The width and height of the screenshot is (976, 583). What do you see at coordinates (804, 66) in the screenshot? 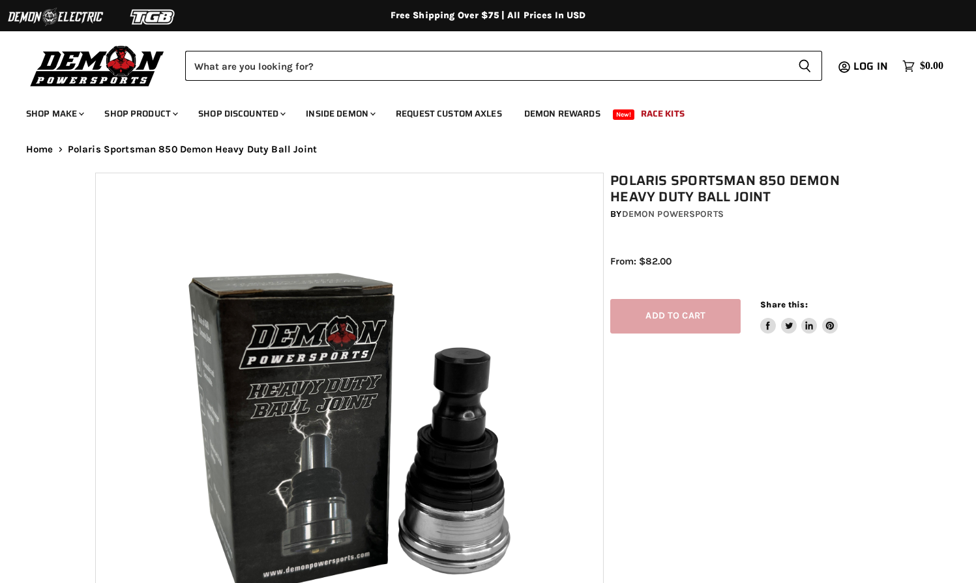
I see `button: Search` at bounding box center [804, 66].